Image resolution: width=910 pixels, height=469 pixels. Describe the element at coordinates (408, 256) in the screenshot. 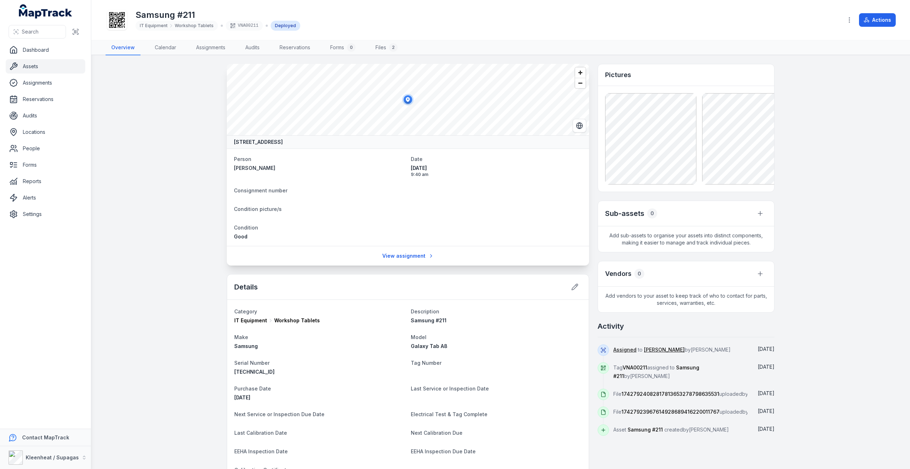

I see `a: View assignment` at that location.